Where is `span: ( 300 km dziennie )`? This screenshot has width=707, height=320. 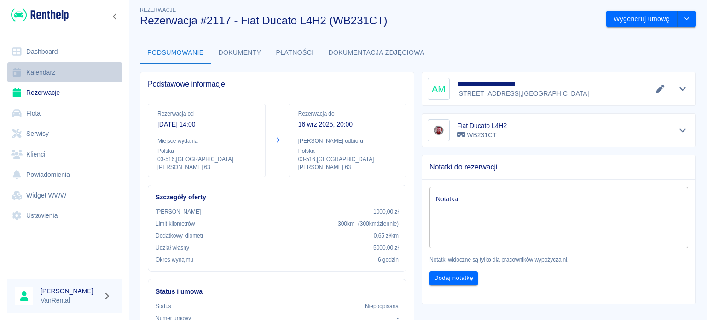
span: ( 300 km dziennie ) is located at coordinates (378, 224).